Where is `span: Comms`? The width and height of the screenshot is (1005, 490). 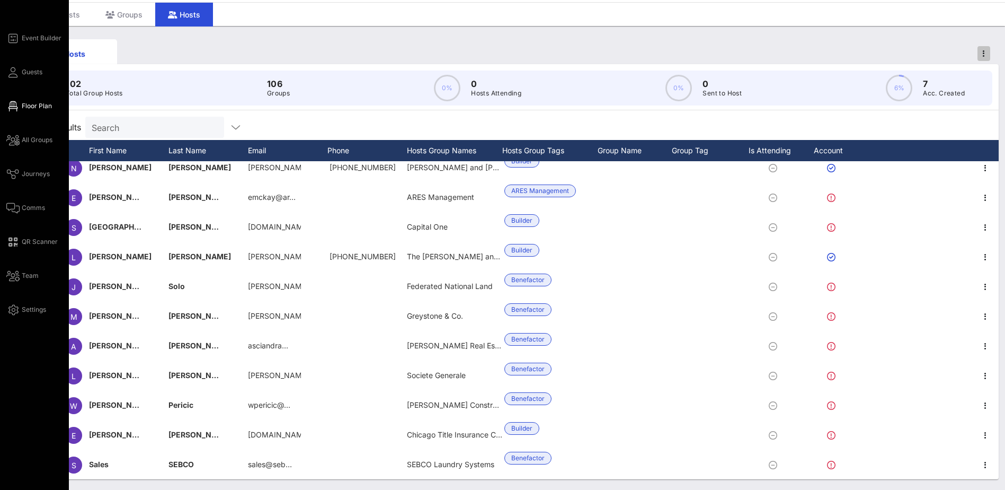 span: Comms is located at coordinates (33, 208).